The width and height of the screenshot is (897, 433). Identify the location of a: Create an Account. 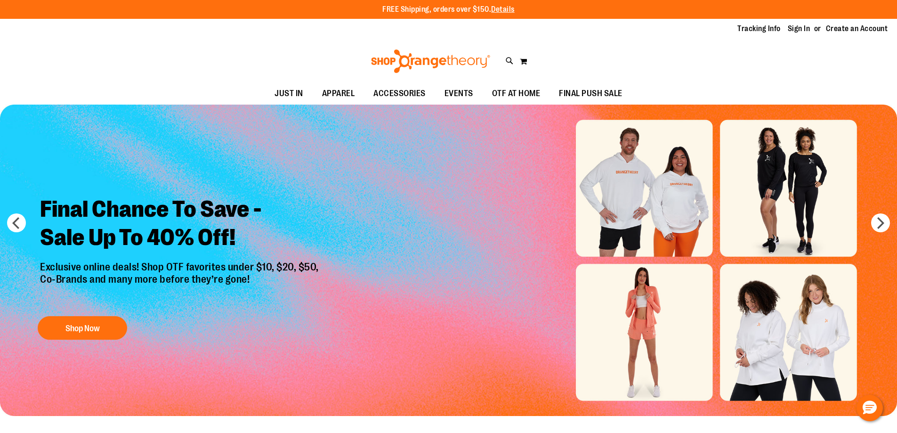
(857, 29).